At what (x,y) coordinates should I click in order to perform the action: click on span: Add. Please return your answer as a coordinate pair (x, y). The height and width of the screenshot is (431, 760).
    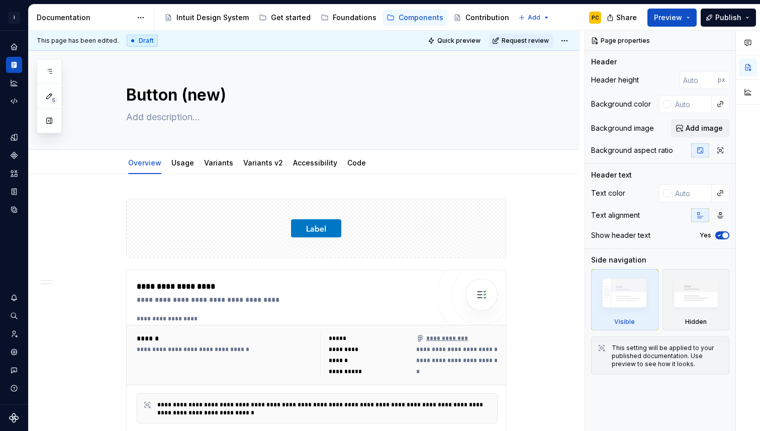
    Looking at the image, I should click on (534, 18).